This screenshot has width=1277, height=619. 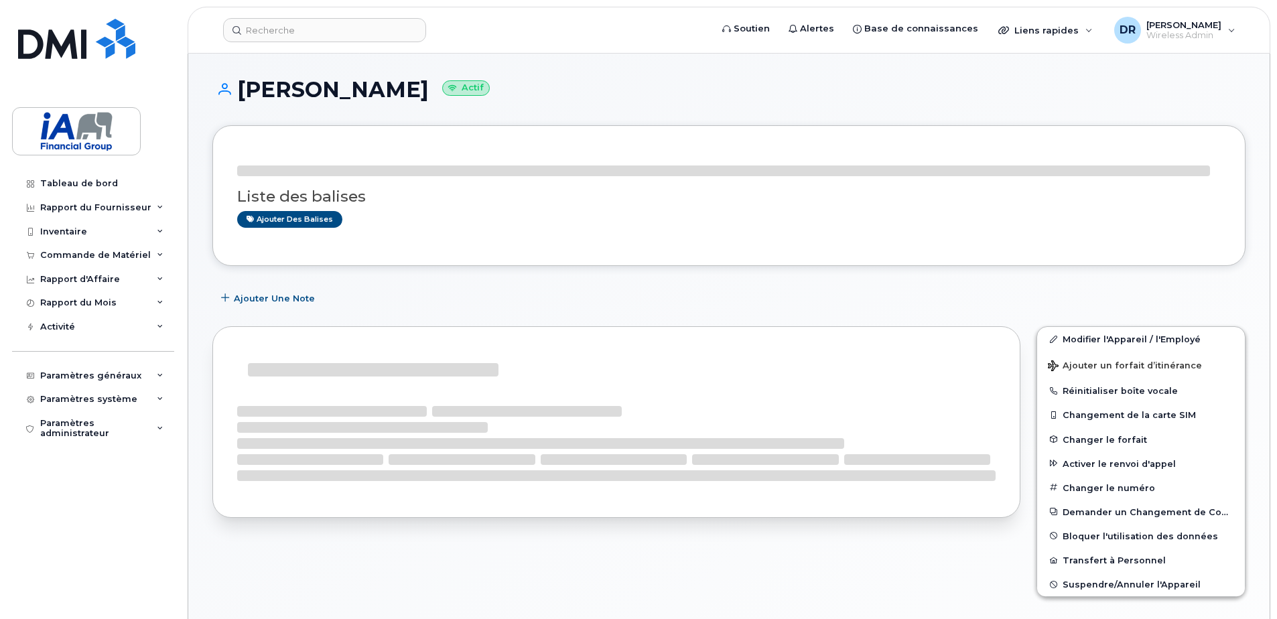 I want to click on h3: Liste des balises, so click(x=729, y=196).